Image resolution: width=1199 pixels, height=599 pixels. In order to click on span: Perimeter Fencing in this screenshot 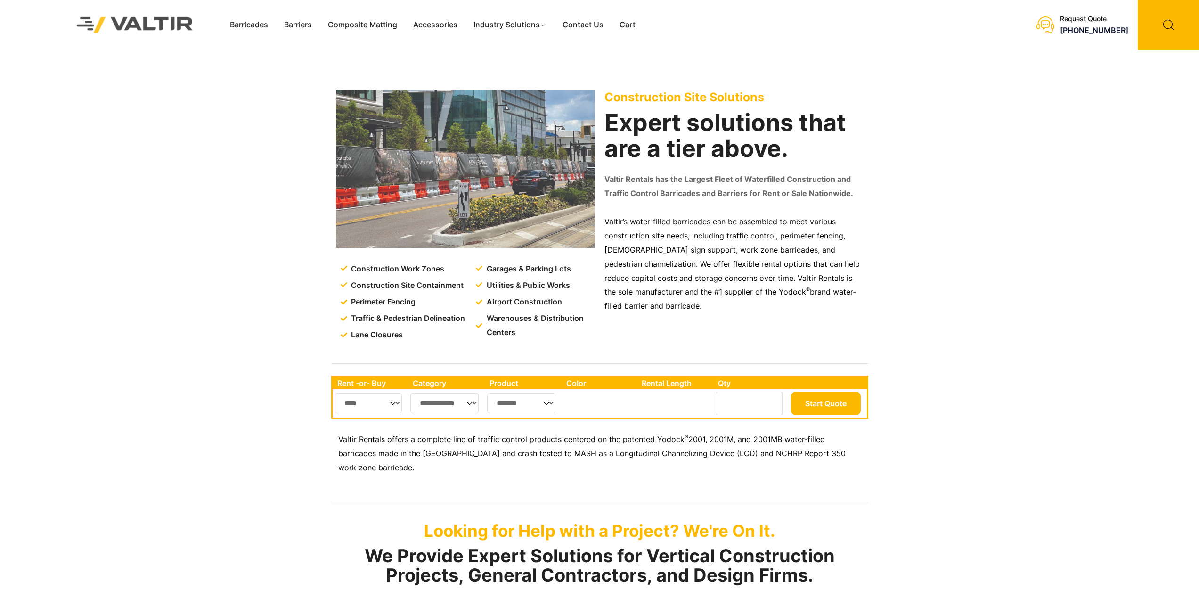, I will do `click(382, 302)`.